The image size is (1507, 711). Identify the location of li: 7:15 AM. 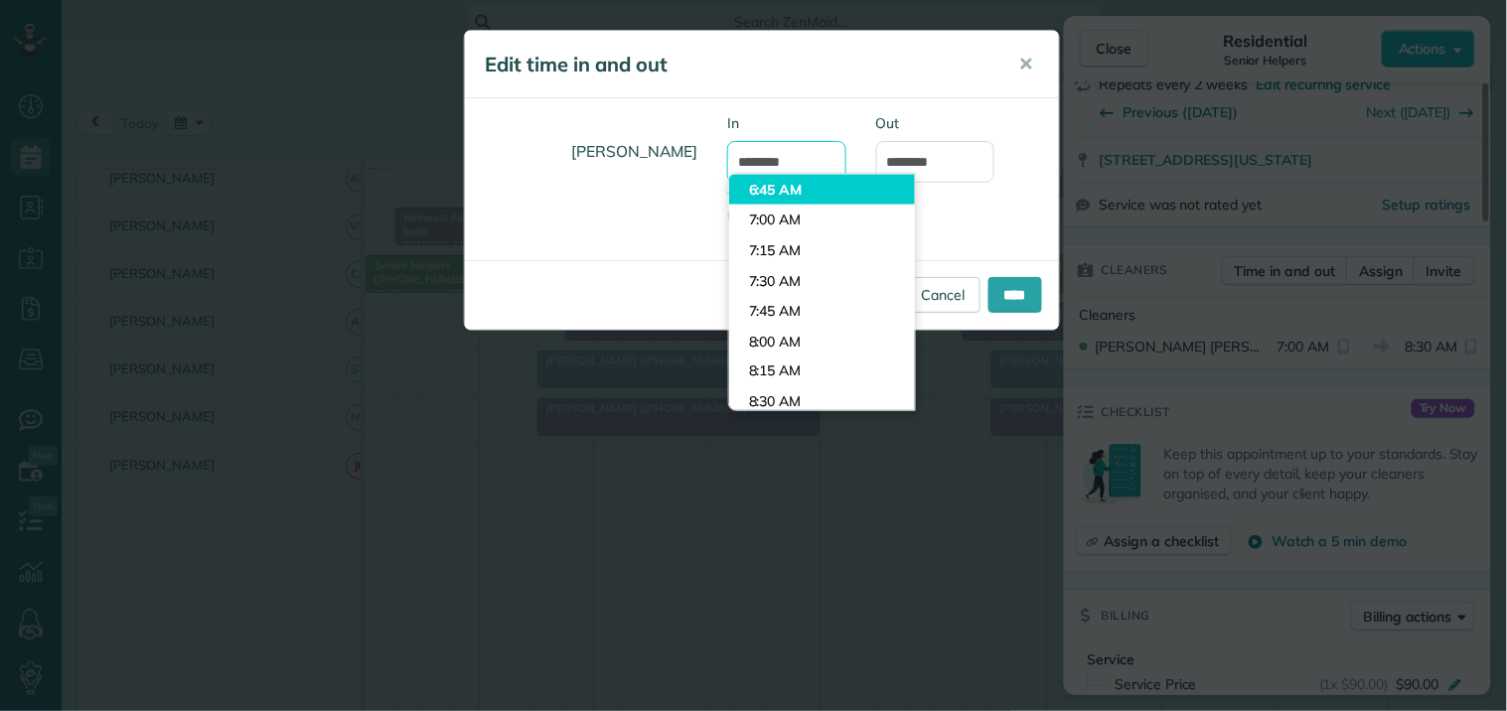
(822, 250).